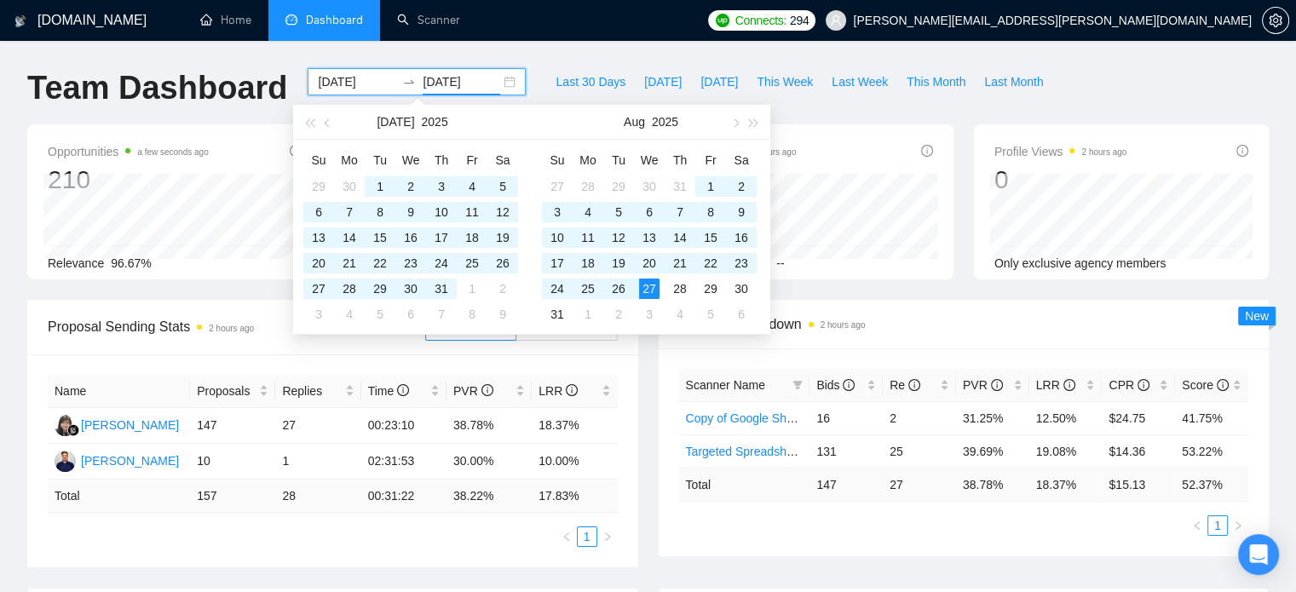 The image size is (1296, 592). I want to click on div: 3, so click(319, 314).